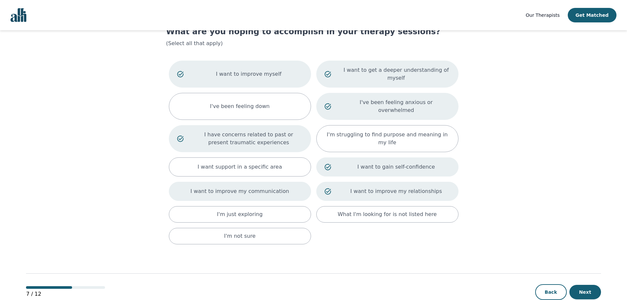  What do you see at coordinates (249, 138) in the screenshot?
I see `p: I have concerns related to past or present traumatic experiences` at bounding box center [249, 138].